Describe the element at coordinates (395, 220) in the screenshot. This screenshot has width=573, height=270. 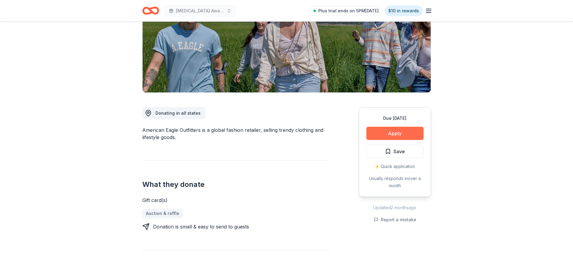
I see `button: Report a mistake` at that location.